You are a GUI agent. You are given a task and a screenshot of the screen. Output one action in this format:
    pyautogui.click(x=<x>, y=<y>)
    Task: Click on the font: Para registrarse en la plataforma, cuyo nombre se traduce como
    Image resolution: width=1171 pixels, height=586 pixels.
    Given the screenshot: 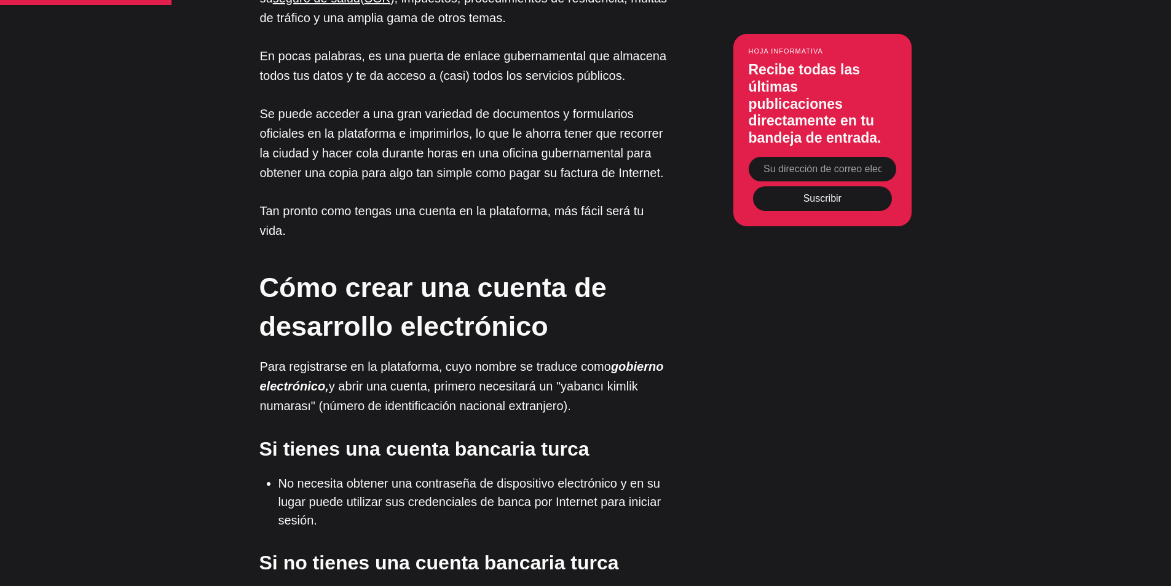 What is the action you would take?
    pyautogui.click(x=435, y=366)
    